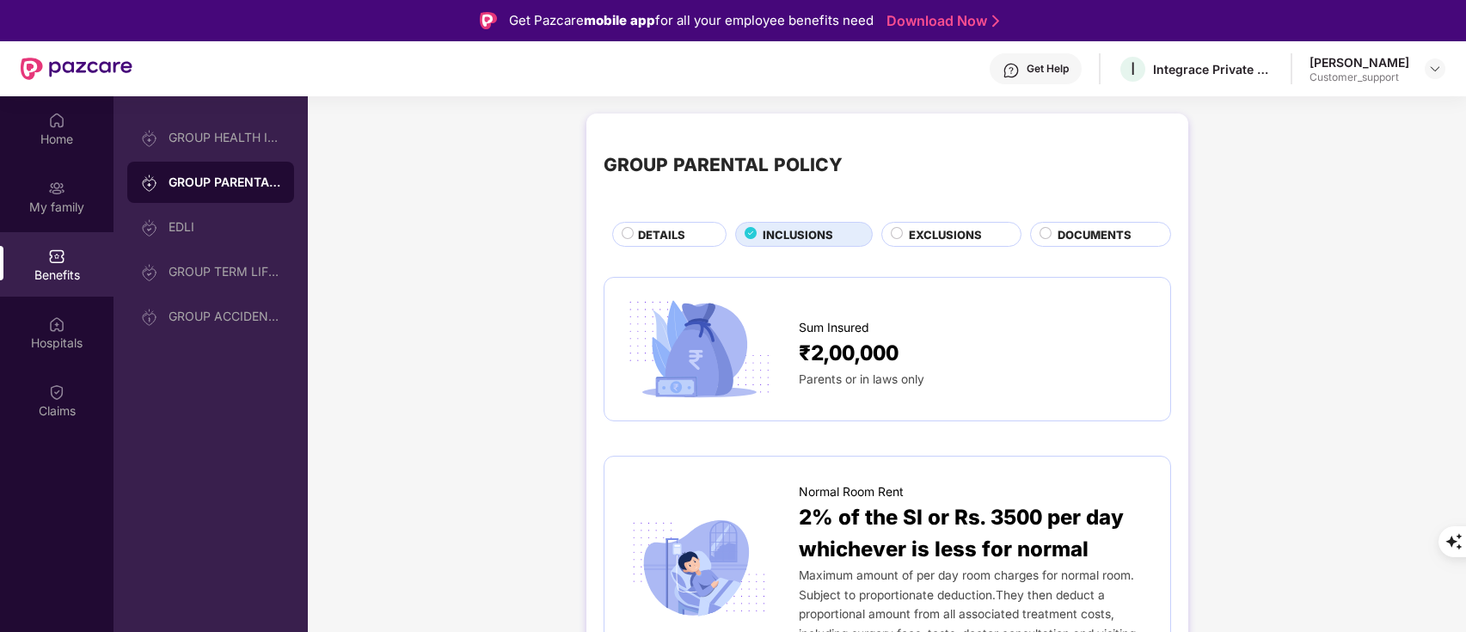  Describe the element at coordinates (849, 354) in the screenshot. I see `span: ₹2,00,000` at that location.